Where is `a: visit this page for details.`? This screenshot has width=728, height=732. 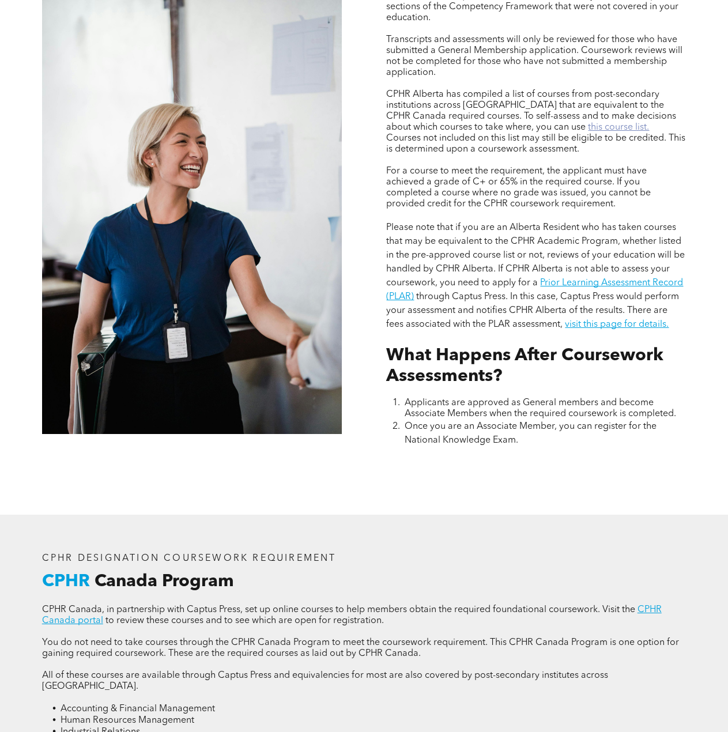
a: visit this page for details. is located at coordinates (617, 325).